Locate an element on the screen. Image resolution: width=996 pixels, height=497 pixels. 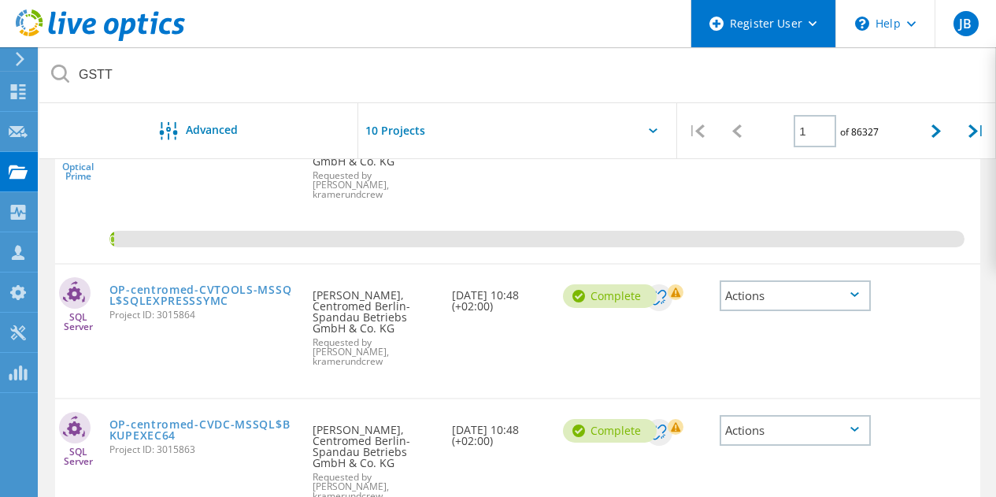
a: Live Optics Dashboard is located at coordinates (100, 39).